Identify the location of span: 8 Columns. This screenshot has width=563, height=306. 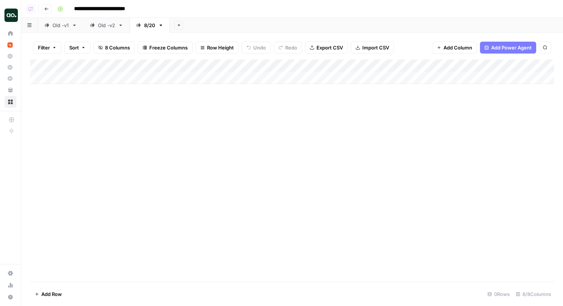
(117, 48).